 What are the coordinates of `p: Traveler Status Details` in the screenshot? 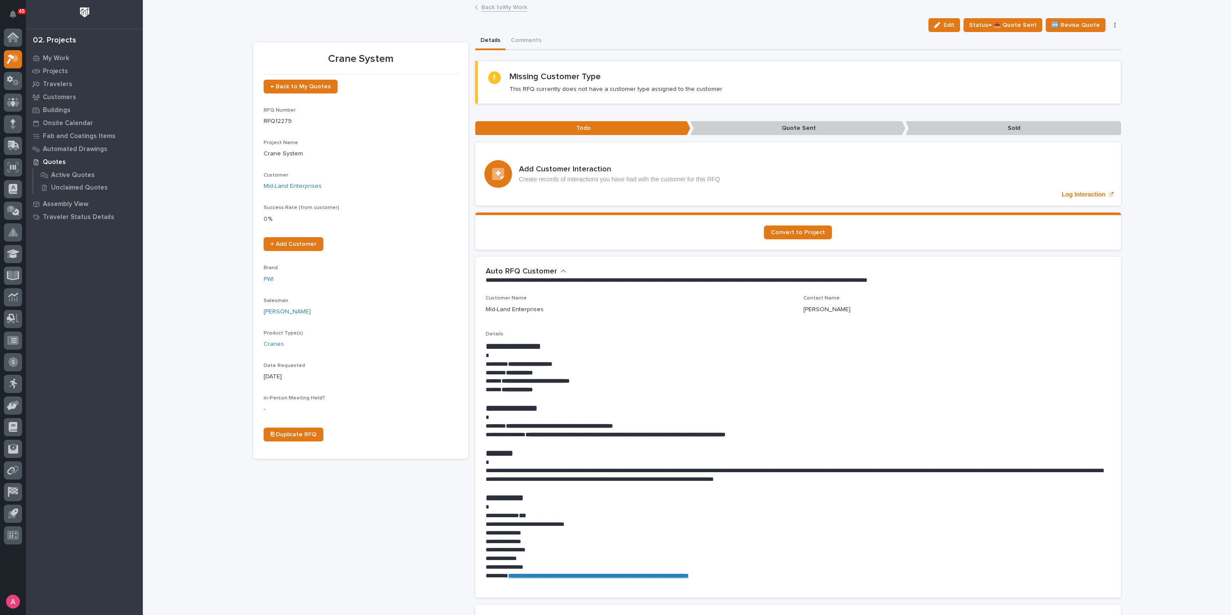 It's located at (78, 217).